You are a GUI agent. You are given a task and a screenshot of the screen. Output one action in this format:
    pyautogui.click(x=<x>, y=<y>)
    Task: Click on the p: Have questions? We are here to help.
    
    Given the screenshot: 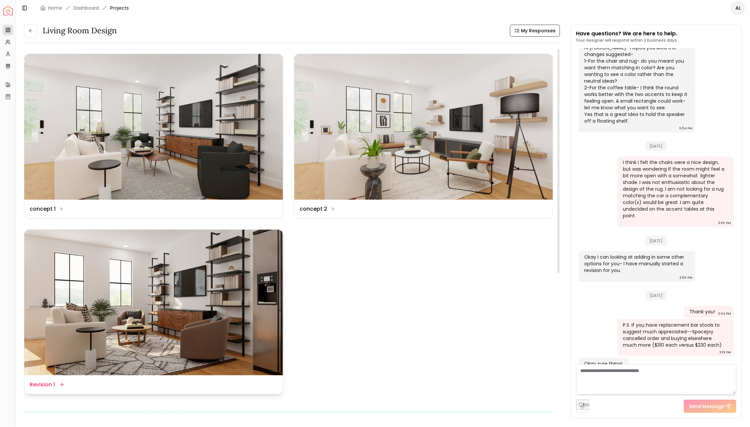 What is the action you would take?
    pyautogui.click(x=628, y=34)
    